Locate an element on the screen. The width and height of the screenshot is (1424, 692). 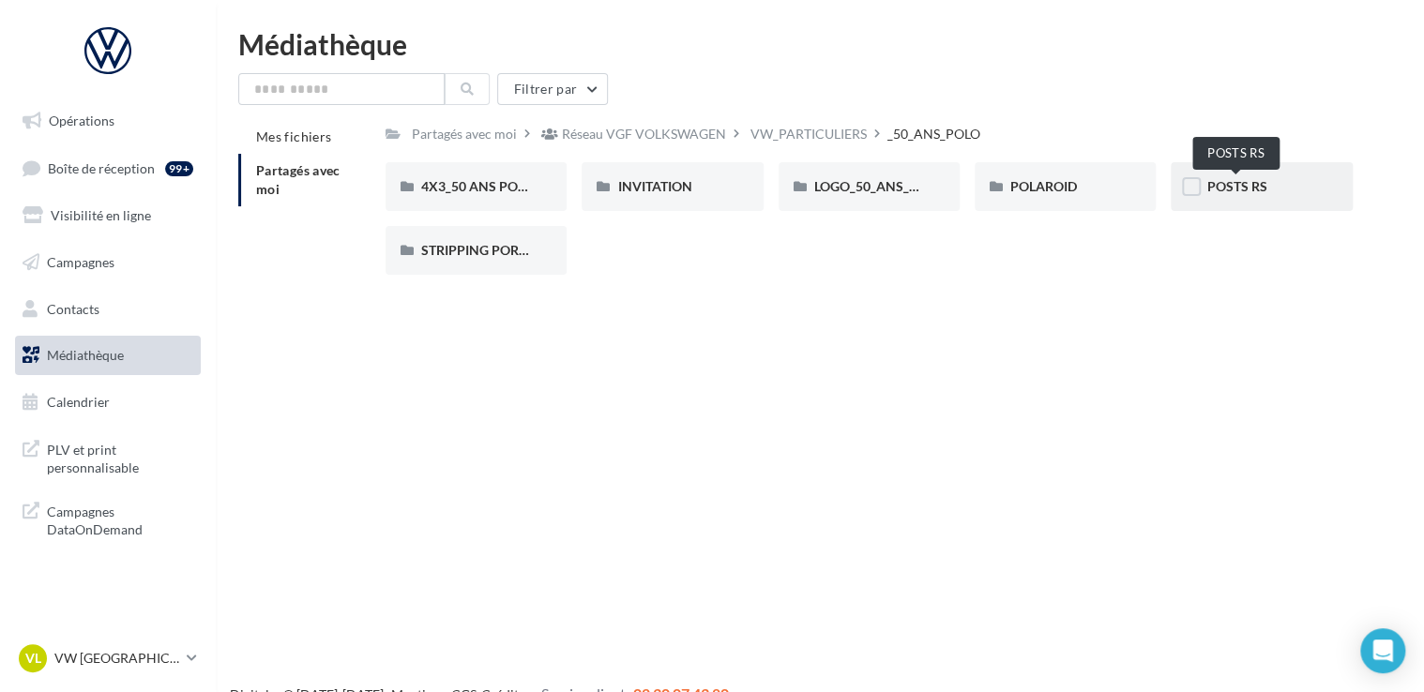
span: 4X3_50 ANS POLO is located at coordinates (477, 186).